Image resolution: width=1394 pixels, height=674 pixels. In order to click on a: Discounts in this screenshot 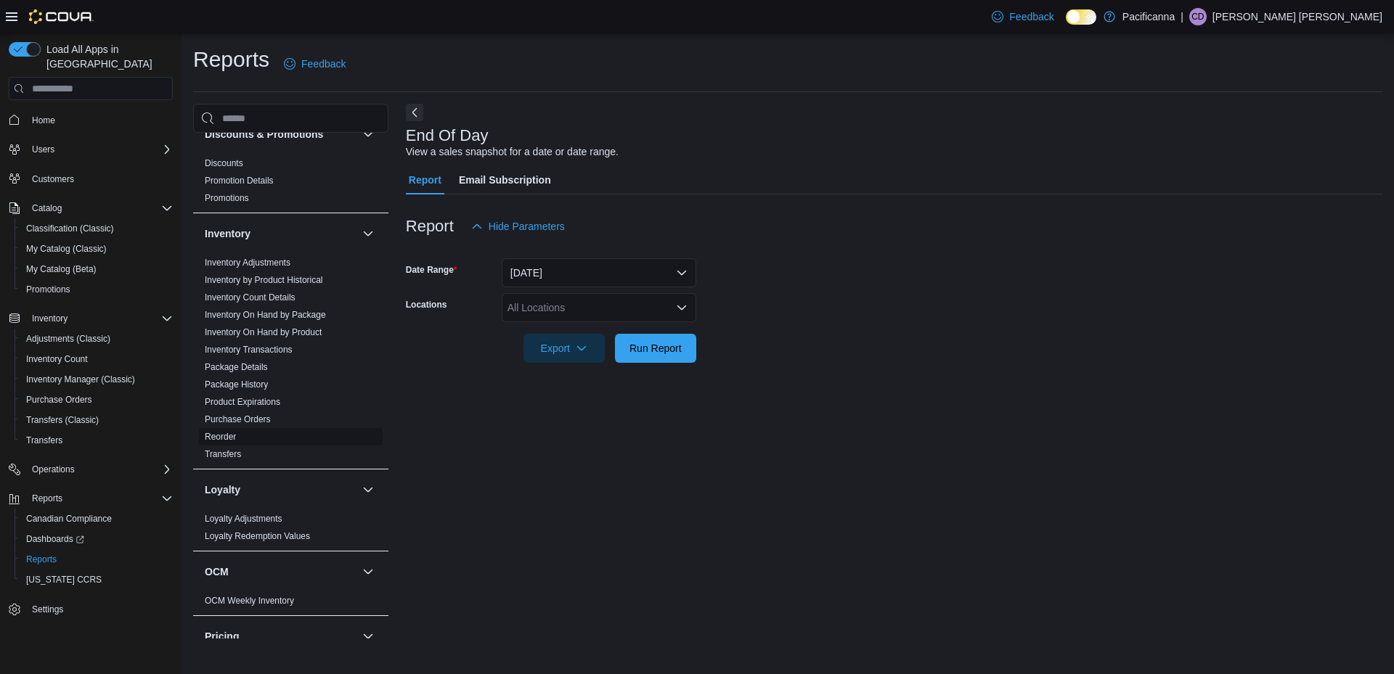, I will do `click(224, 163)`.